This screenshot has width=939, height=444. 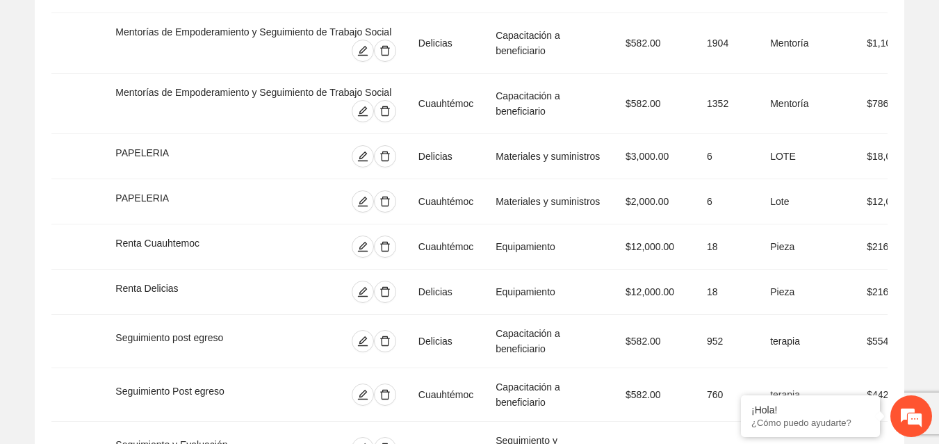 What do you see at coordinates (195, 247) in the screenshot?
I see `div: Renta Cuauhtemoc` at bounding box center [195, 247].